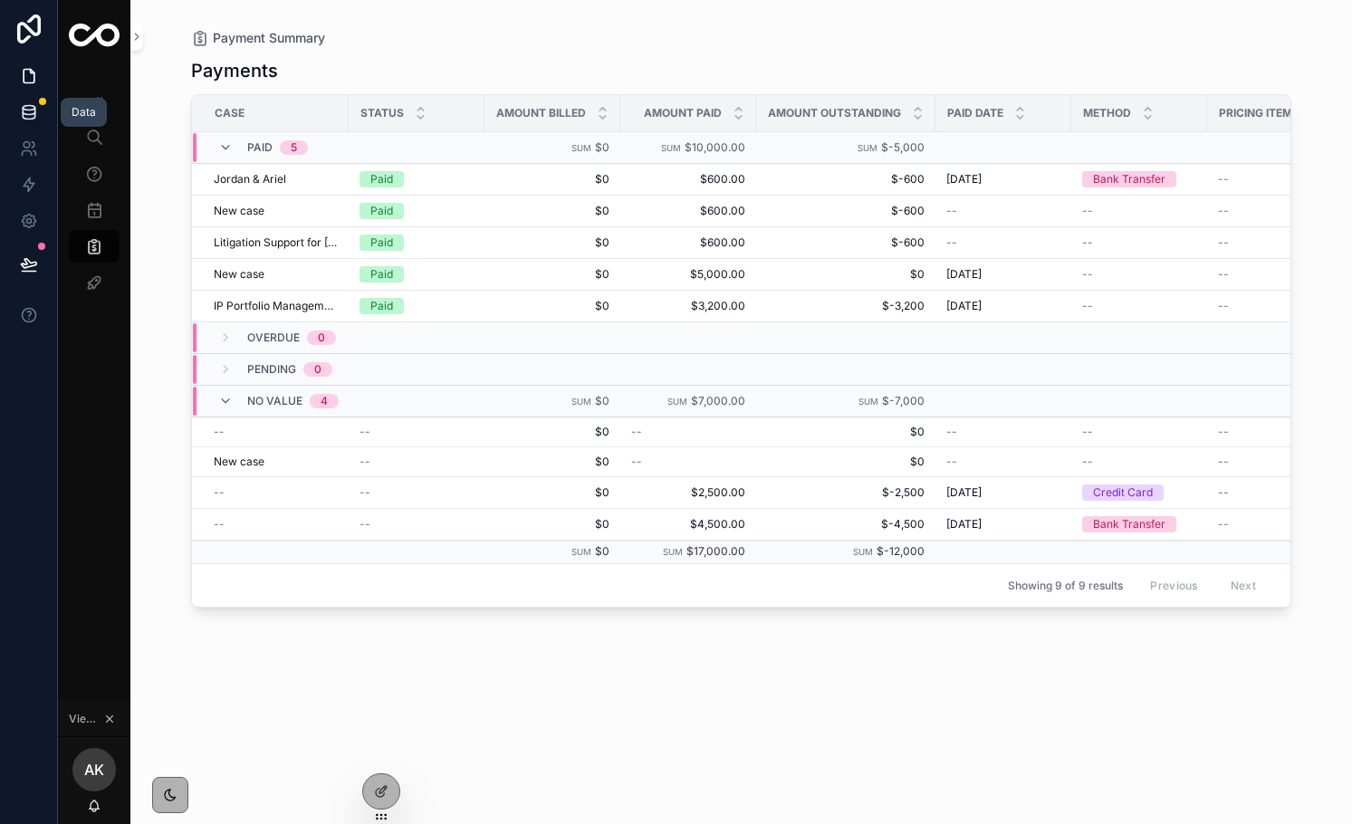  What do you see at coordinates (688, 525) in the screenshot?
I see `a: $4,500.00` at bounding box center [688, 525].